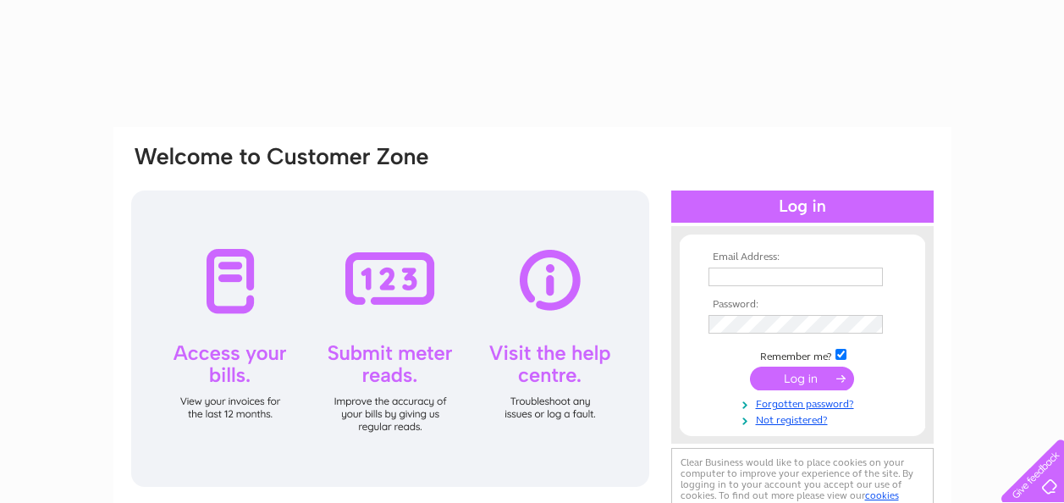  I want to click on td: Remember me?, so click(803, 355).